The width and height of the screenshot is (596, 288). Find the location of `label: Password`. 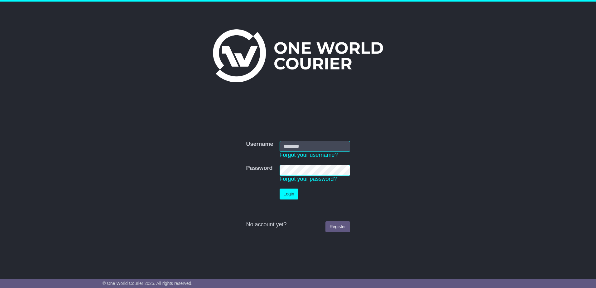

label: Password is located at coordinates (259, 168).